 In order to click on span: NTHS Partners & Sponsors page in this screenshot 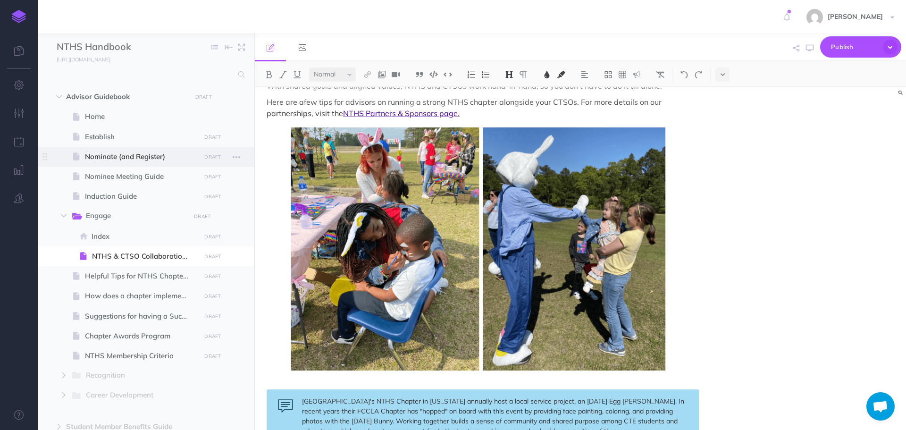, I will do `click(400, 113)`.